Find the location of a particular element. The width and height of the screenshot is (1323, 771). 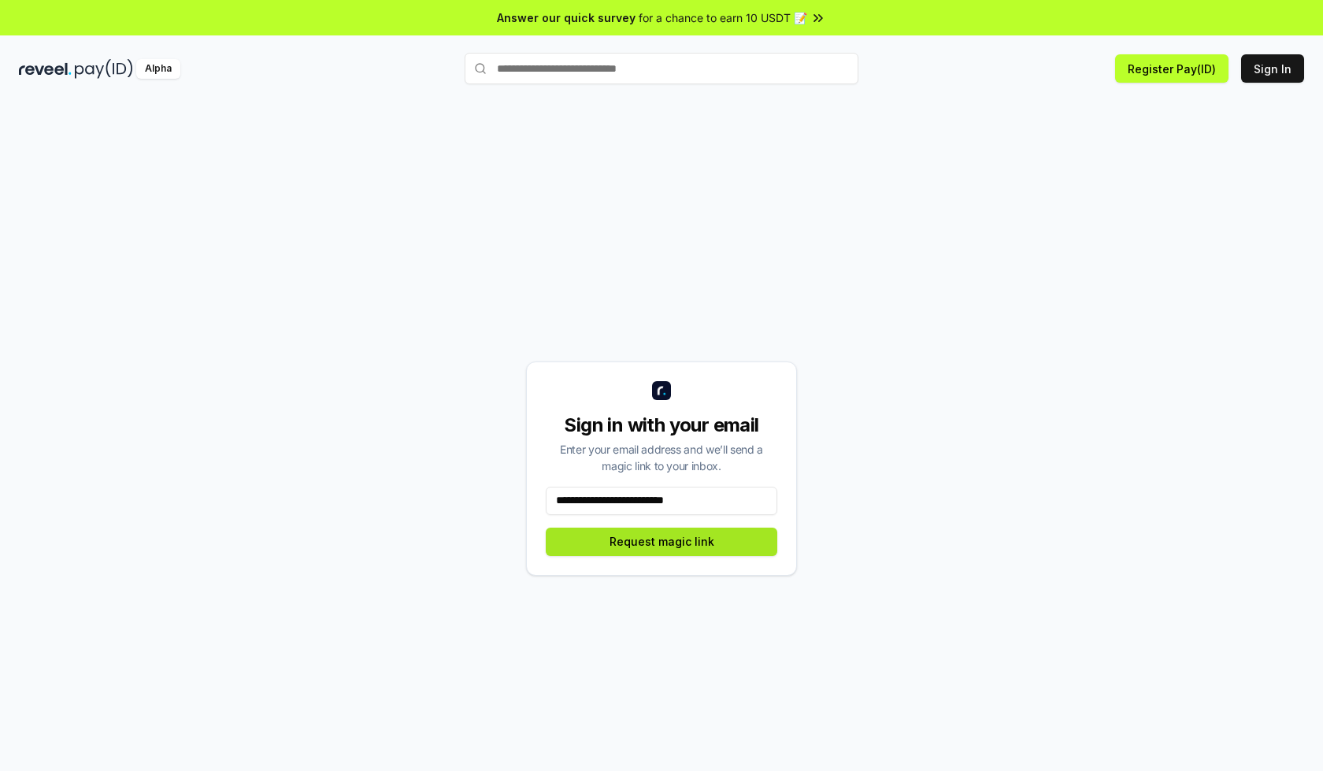

button: Sign In is located at coordinates (1273, 69).